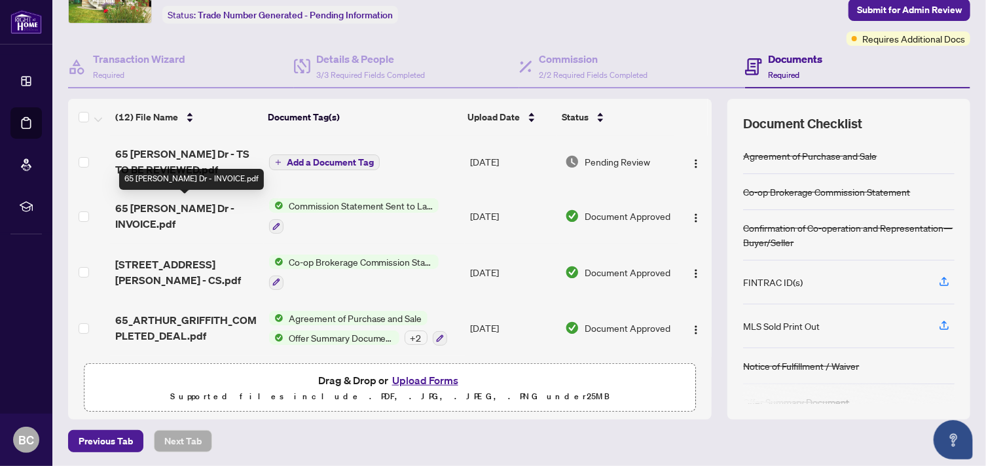  Describe the element at coordinates (953, 440) in the screenshot. I see `button: Open asap` at that location.